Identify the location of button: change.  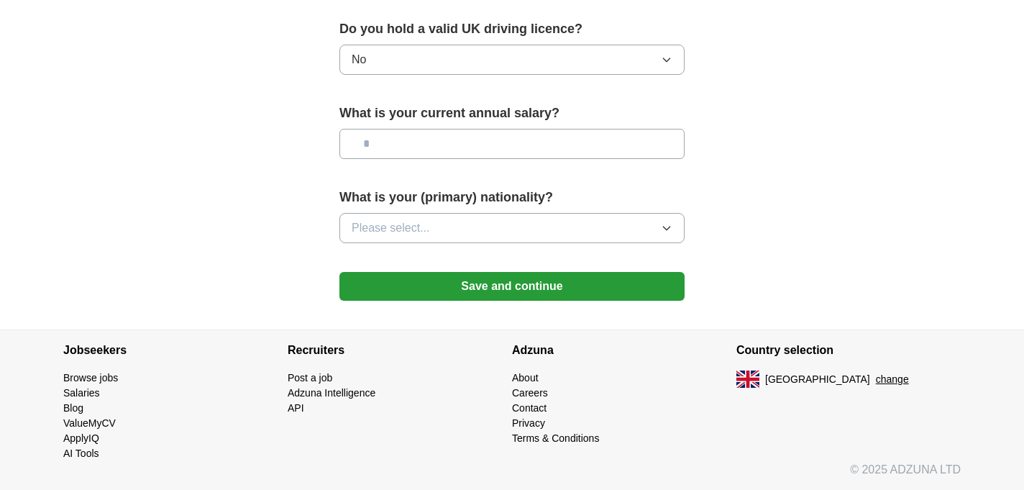
(892, 379).